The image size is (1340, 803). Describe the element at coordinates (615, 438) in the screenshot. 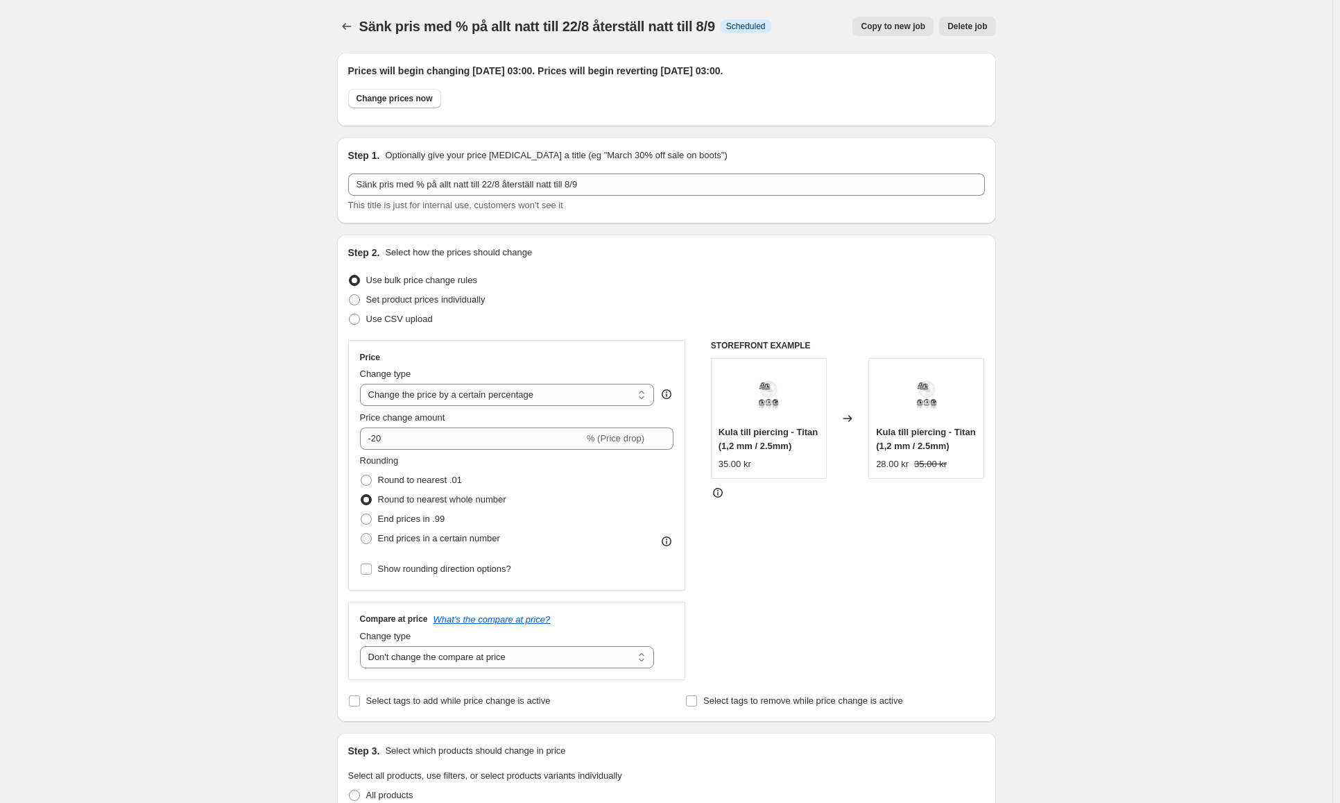

I see `span: % (Price drop)` at that location.